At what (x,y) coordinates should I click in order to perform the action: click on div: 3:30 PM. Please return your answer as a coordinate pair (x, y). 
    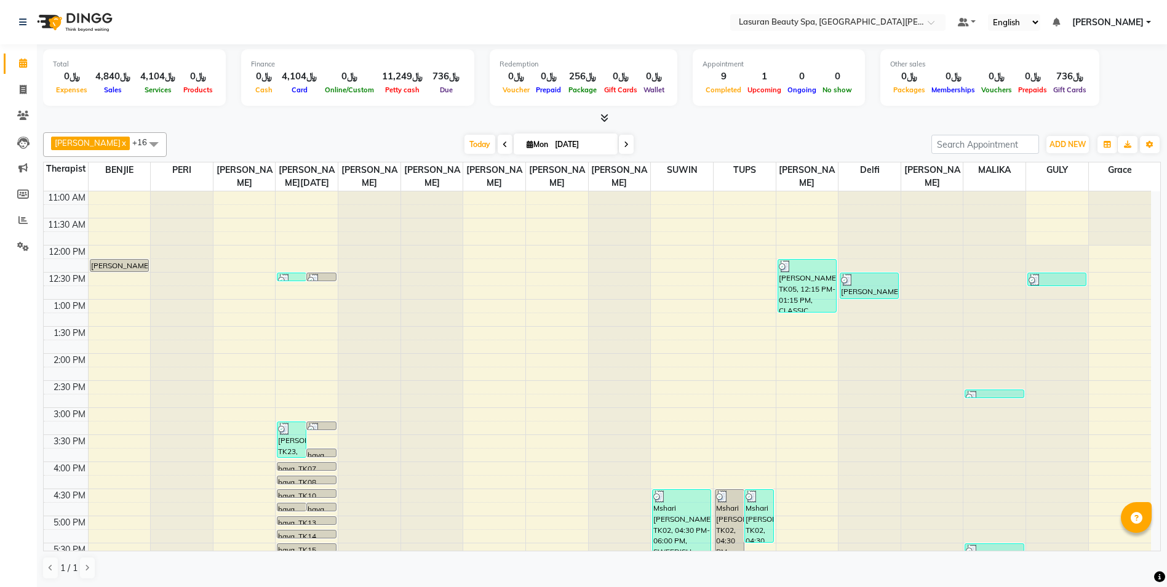
    Looking at the image, I should click on (70, 441).